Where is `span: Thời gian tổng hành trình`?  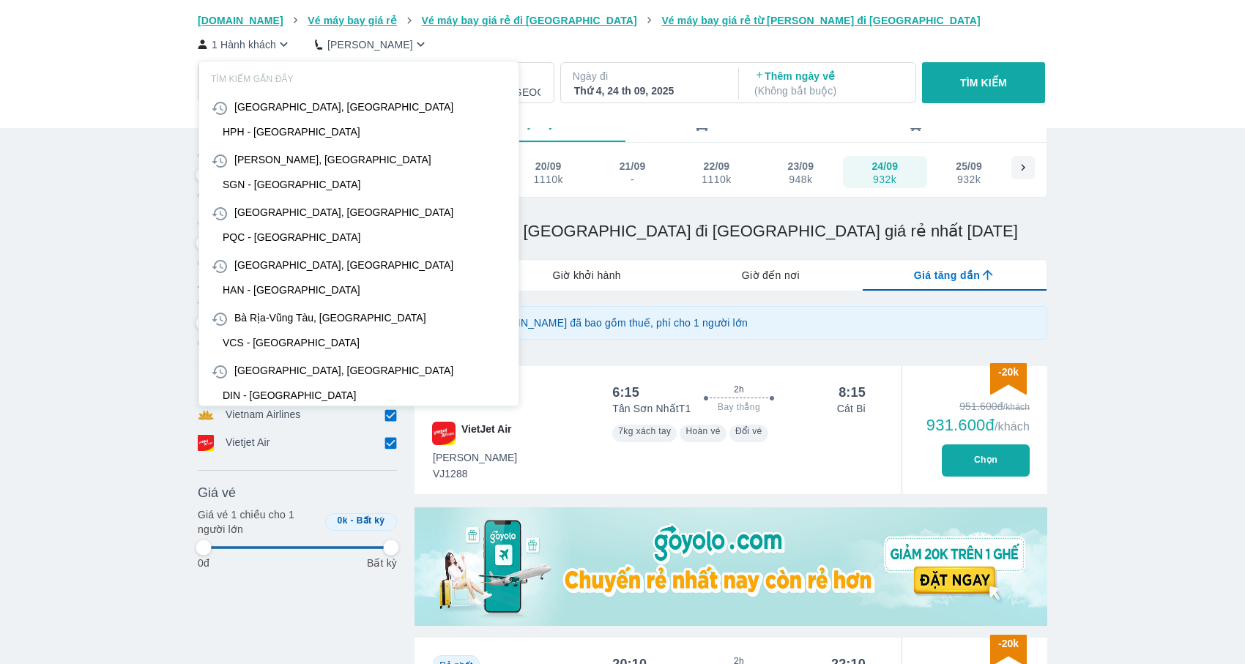
span: Thời gian tổng hành trình is located at coordinates (248, 297).